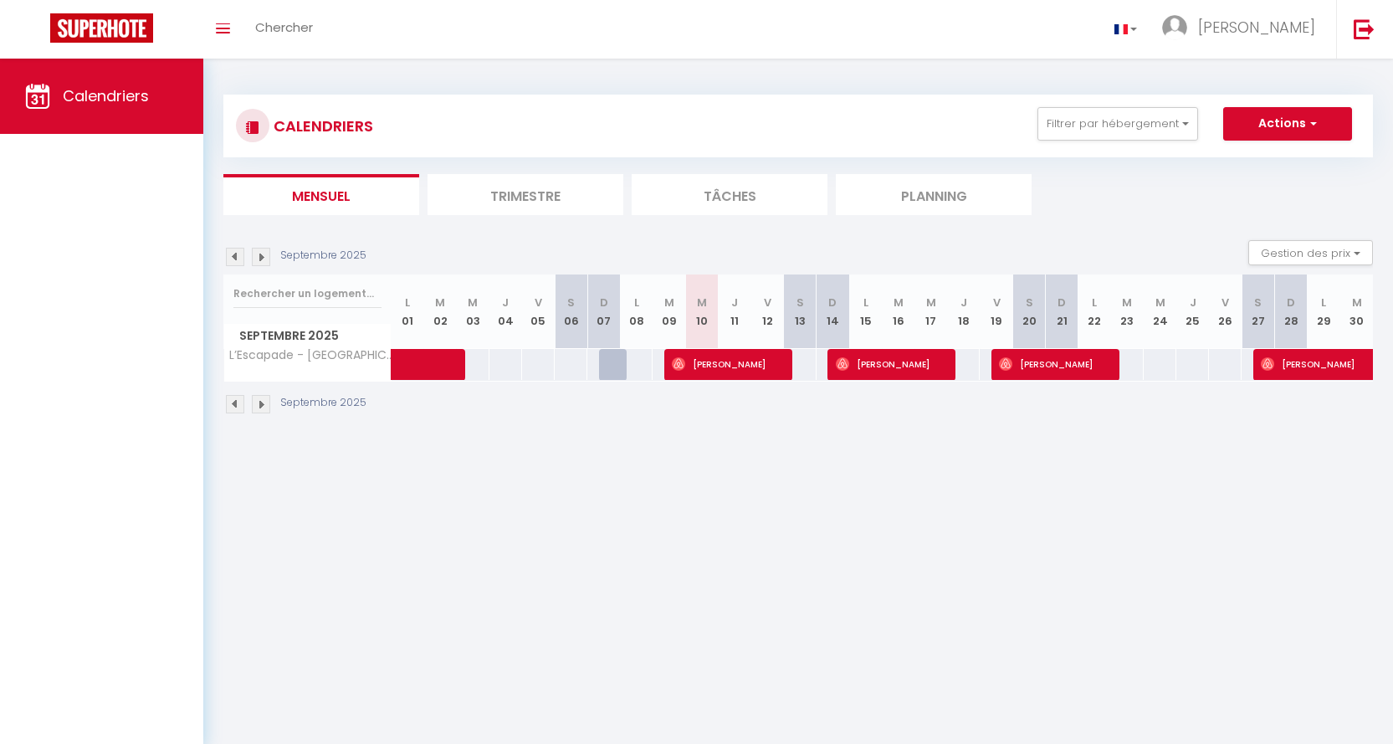 This screenshot has height=744, width=1393. What do you see at coordinates (1159, 311) in the screenshot?
I see `th: 24` at bounding box center [1159, 311].